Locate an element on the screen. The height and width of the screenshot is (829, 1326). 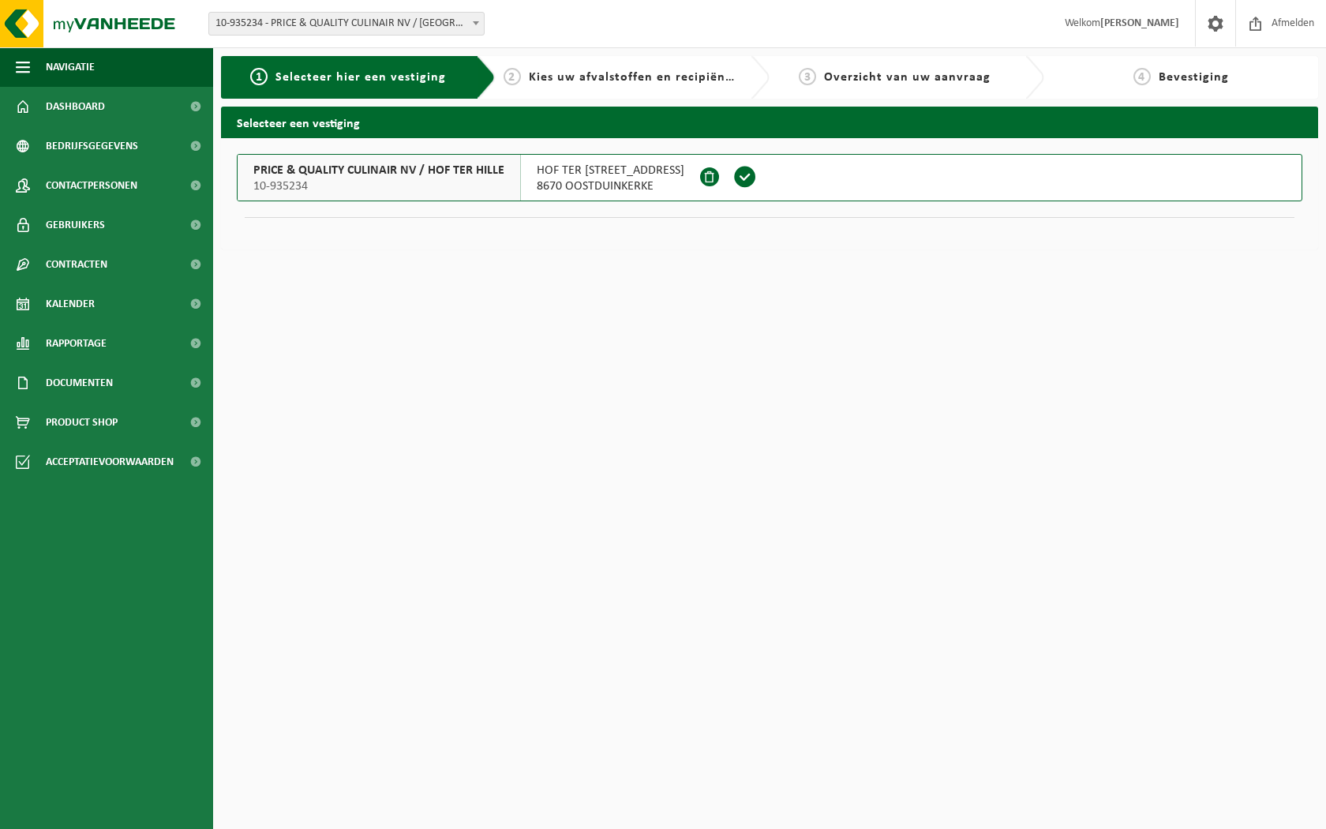
span: 8670 OOSTDUINKERKE is located at coordinates (610, 186).